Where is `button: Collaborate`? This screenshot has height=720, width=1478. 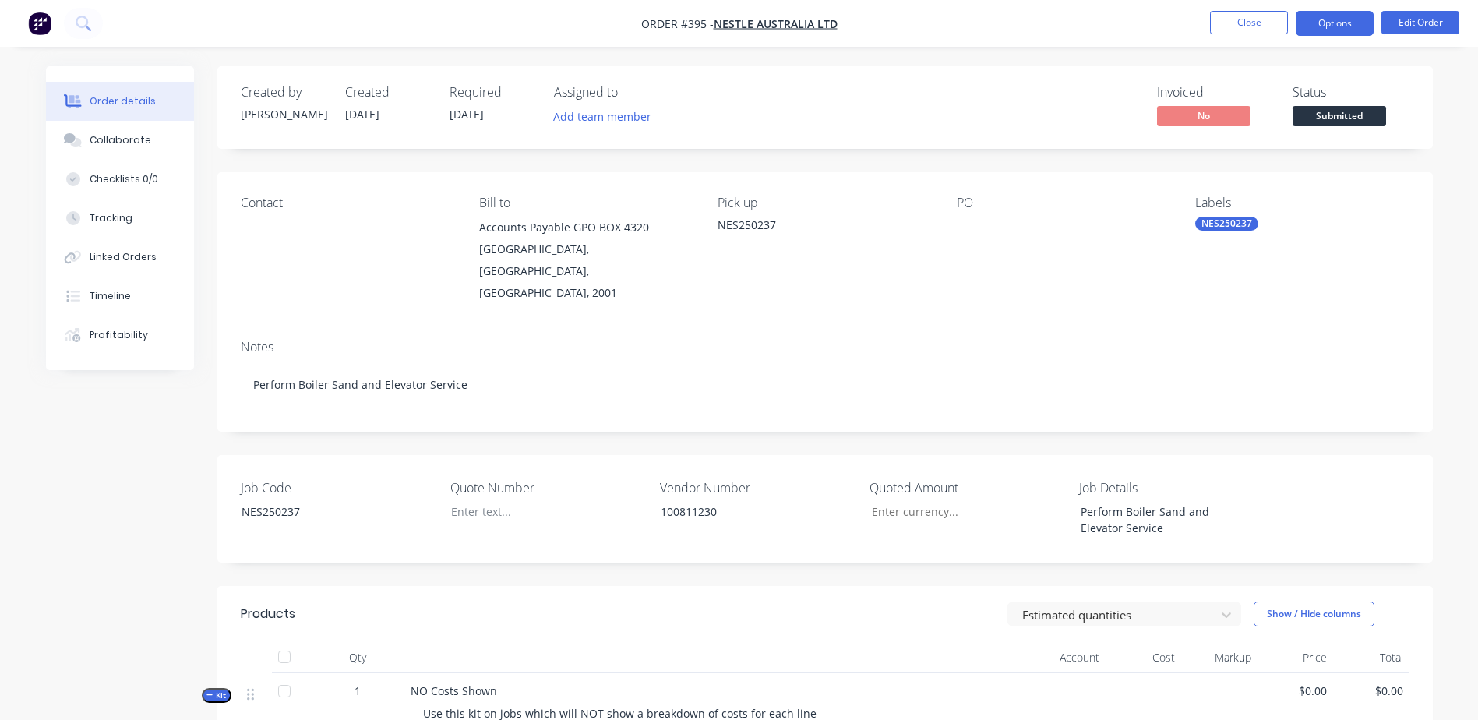 button: Collaborate is located at coordinates (120, 140).